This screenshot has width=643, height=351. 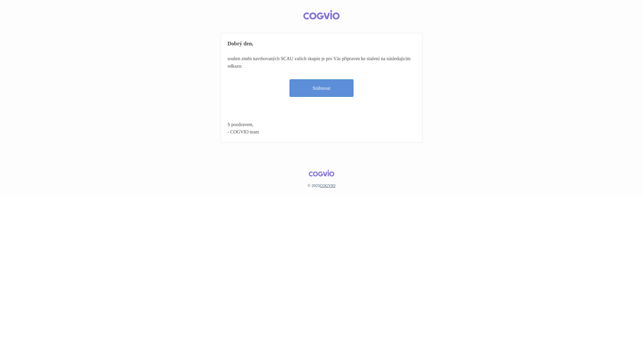 What do you see at coordinates (322, 88) in the screenshot?
I see `td: souhrn změn navrhovaných SCAU vašich skupin je pro Vás připraven ke stažení na následujícím odkaz...` at bounding box center [322, 88].